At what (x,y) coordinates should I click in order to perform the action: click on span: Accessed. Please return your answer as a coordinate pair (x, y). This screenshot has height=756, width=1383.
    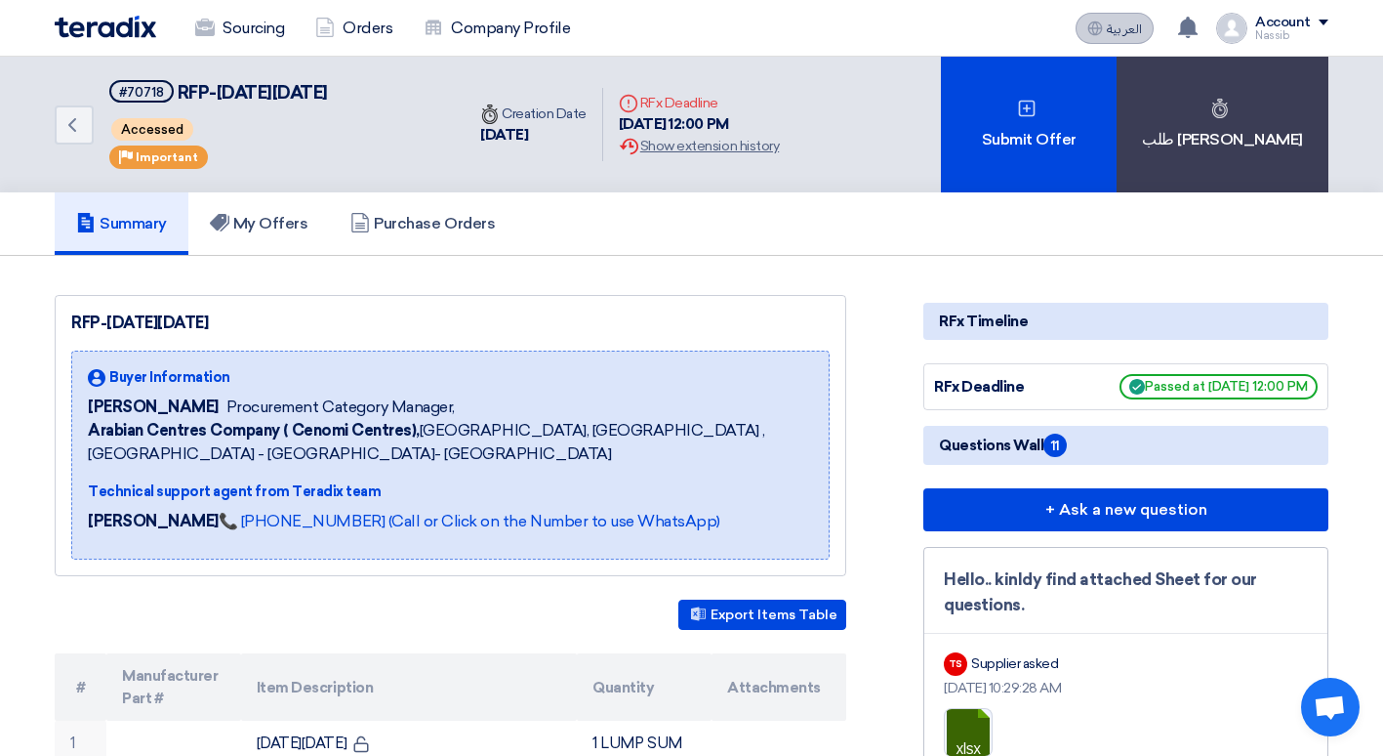
    Looking at the image, I should click on (152, 129).